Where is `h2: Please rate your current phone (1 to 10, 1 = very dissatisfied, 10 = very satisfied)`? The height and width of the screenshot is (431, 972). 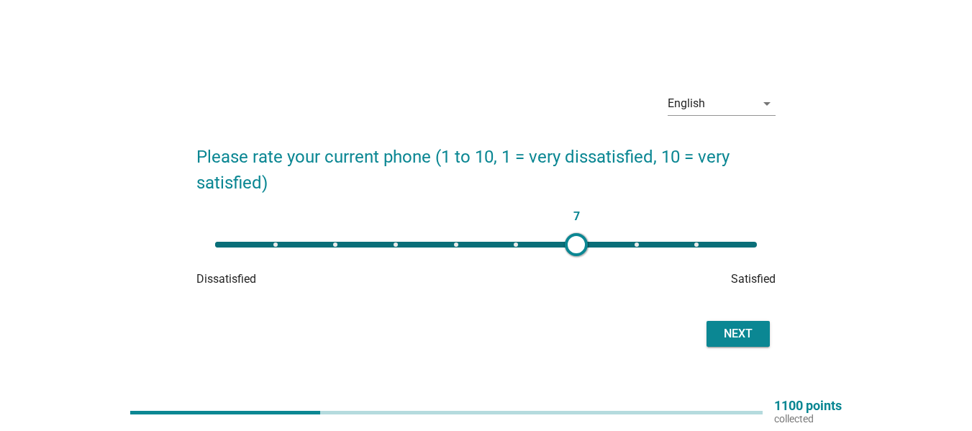
h2: Please rate your current phone (1 to 10, 1 = very dissatisfied, 10 = very satisfied) is located at coordinates (486, 163).